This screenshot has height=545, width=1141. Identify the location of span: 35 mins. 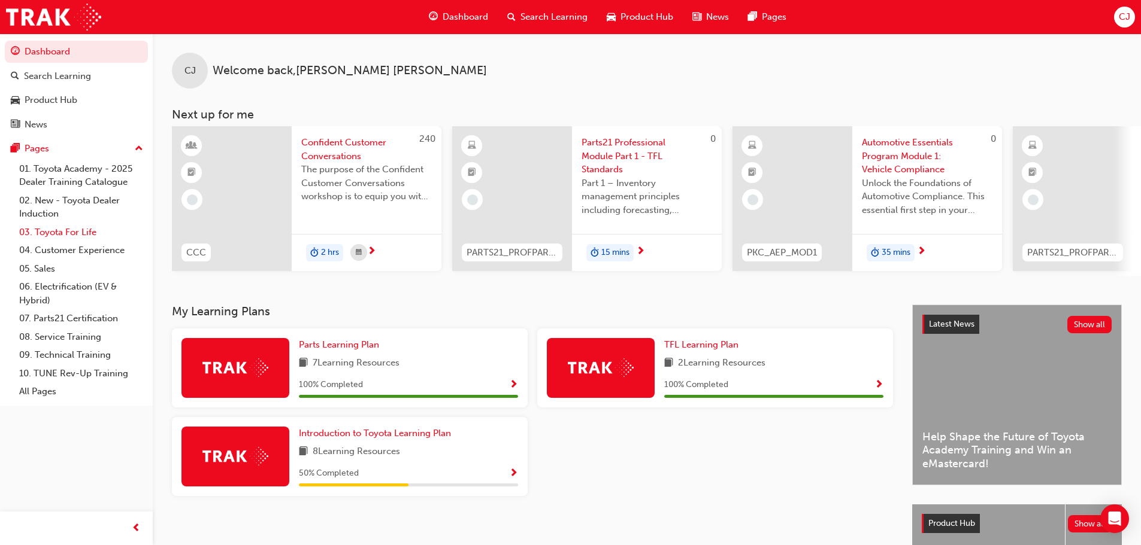
(896, 253).